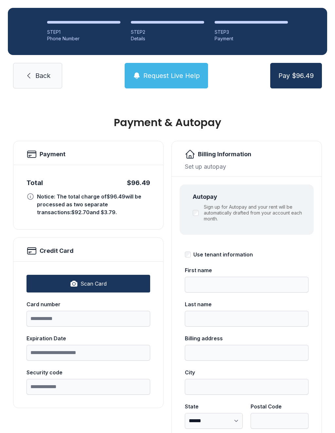  I want to click on div: Notice: The total charge of $96.49 will be processed as two separate transactions: $92.70 and $3...., so click(94, 204).